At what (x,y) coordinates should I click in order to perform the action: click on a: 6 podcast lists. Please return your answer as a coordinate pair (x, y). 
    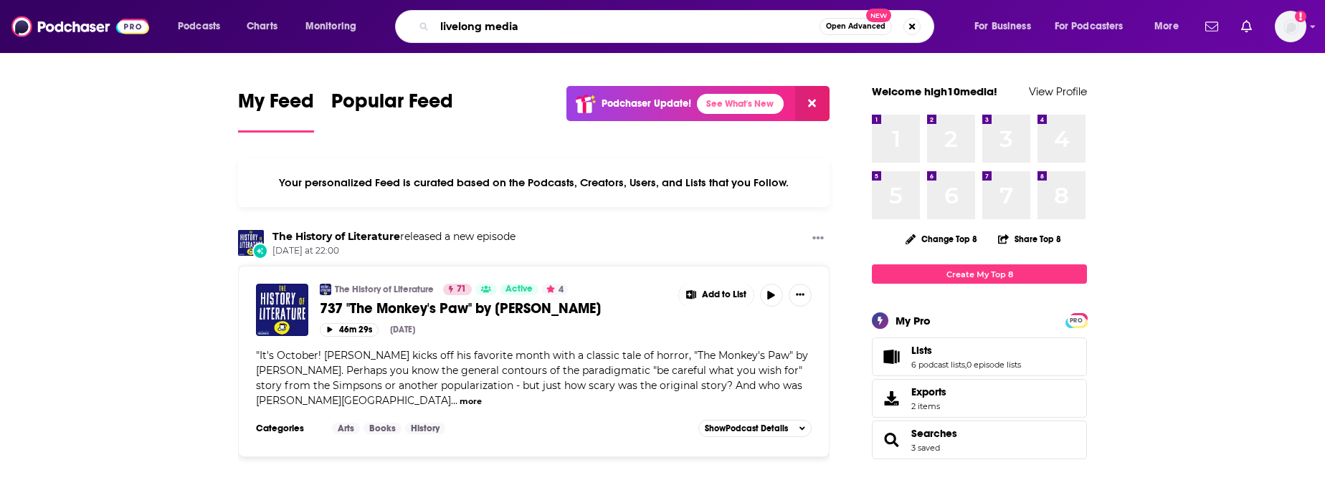
    Looking at the image, I should click on (938, 365).